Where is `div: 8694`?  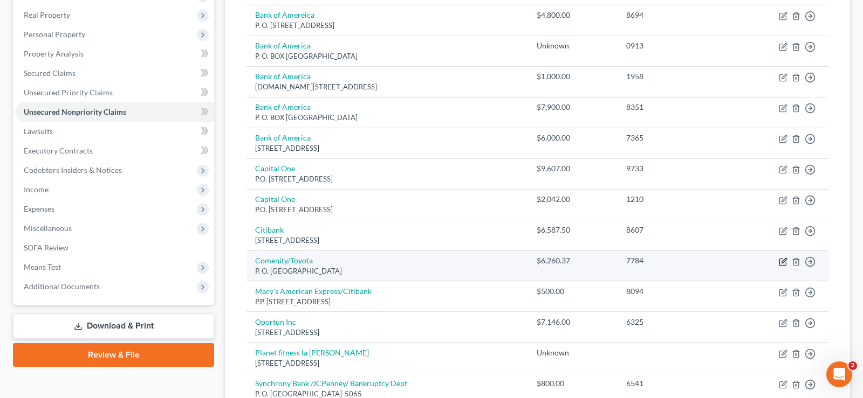 div: 8694 is located at coordinates (675, 15).